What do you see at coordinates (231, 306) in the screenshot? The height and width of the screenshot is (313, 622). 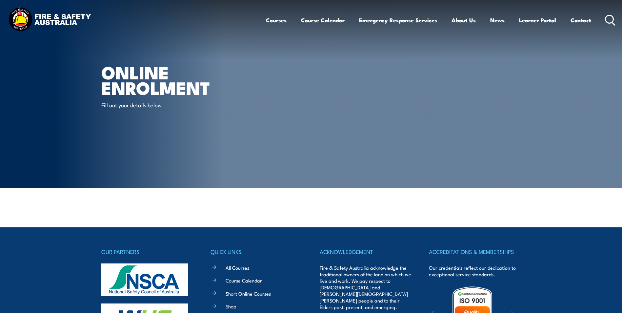 I see `a: Shop` at bounding box center [231, 306].